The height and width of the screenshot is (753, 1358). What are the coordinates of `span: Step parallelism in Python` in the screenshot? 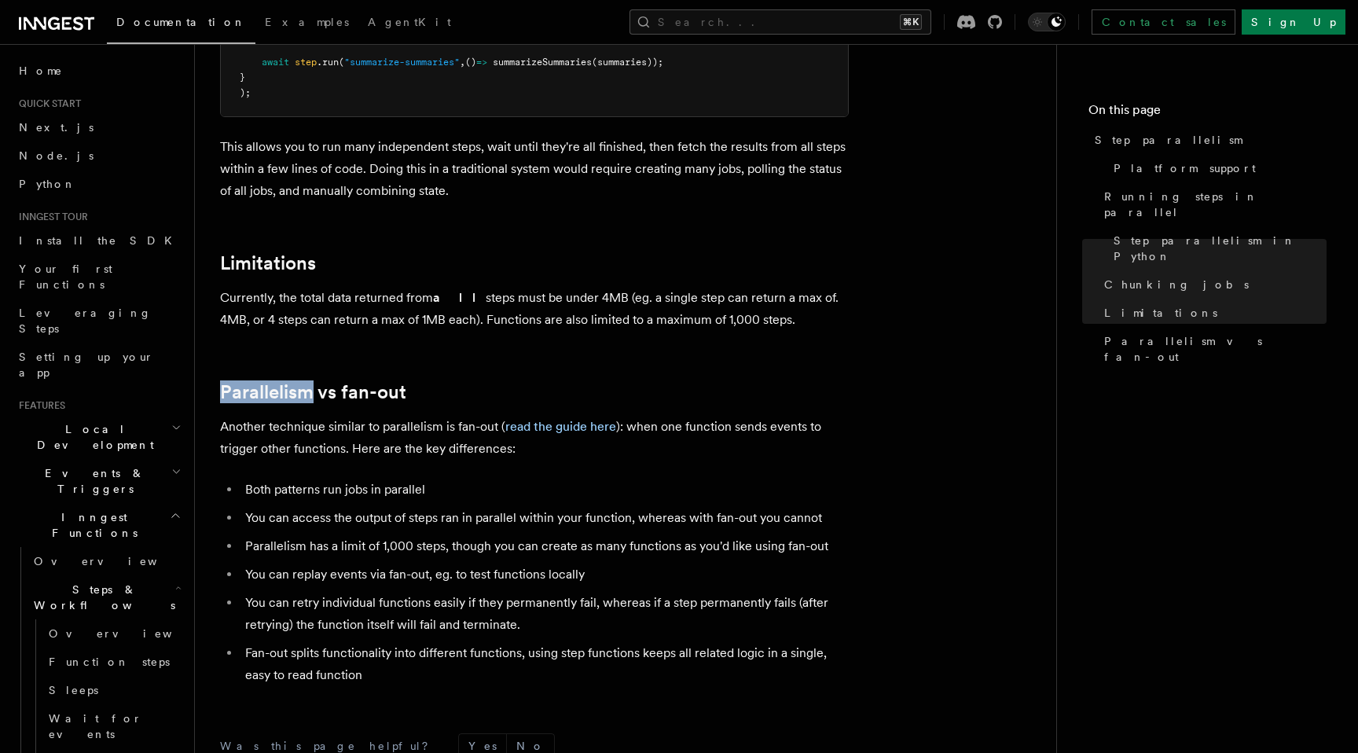 It's located at (1220, 248).